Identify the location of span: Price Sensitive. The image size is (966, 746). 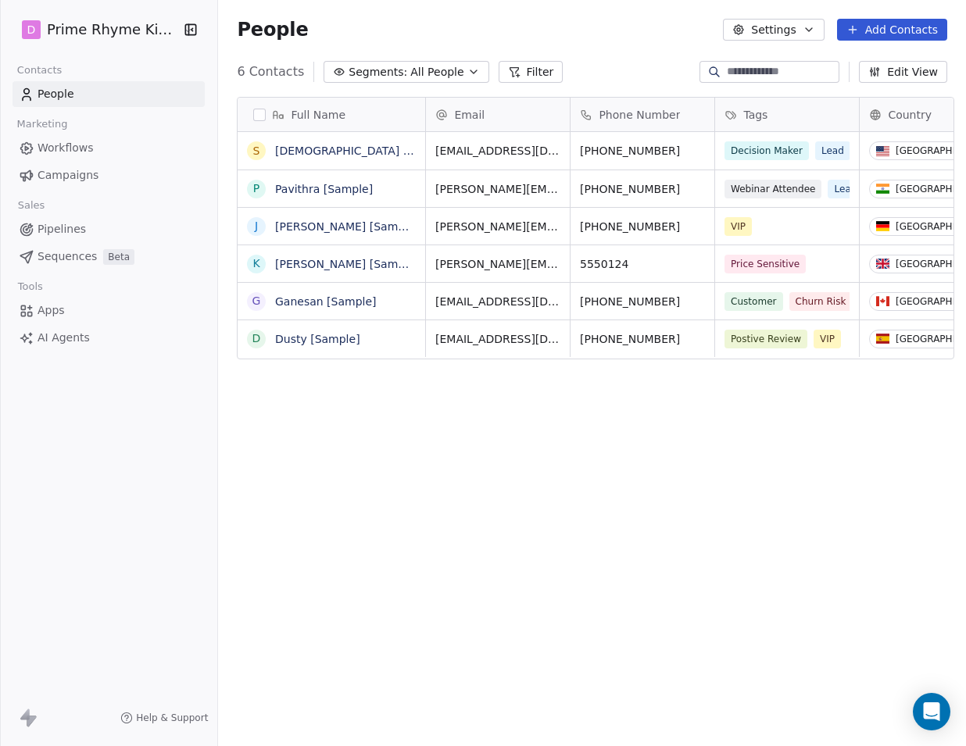
(765, 264).